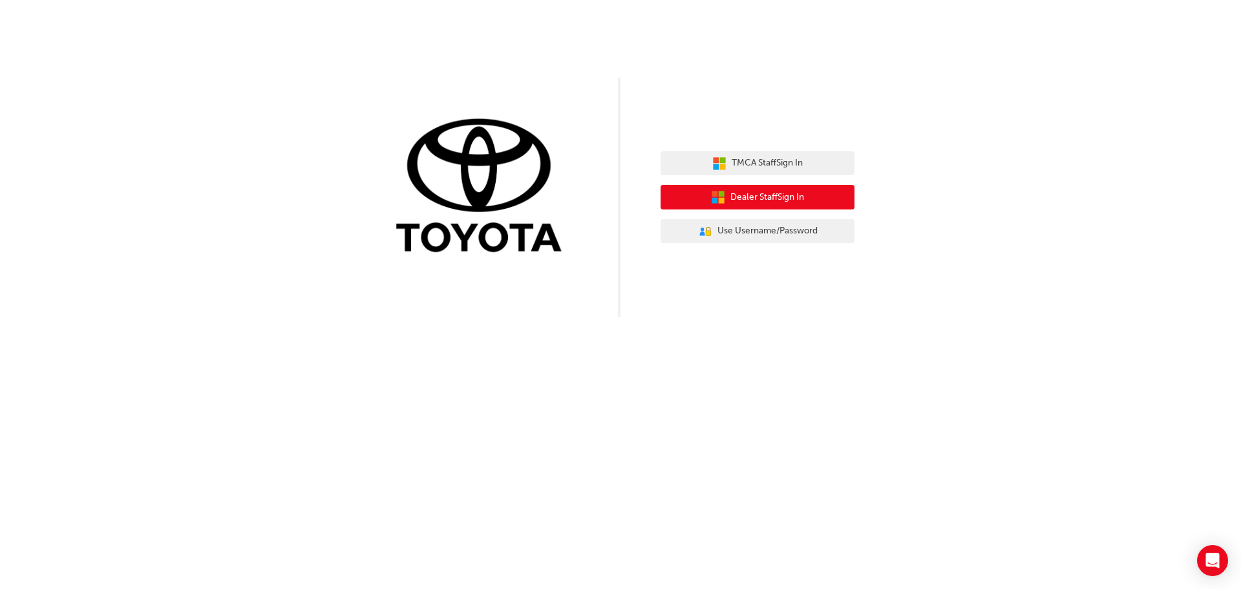 This screenshot has height=589, width=1241. What do you see at coordinates (758, 164) in the screenshot?
I see `button: TMCA StaffSign In` at bounding box center [758, 164].